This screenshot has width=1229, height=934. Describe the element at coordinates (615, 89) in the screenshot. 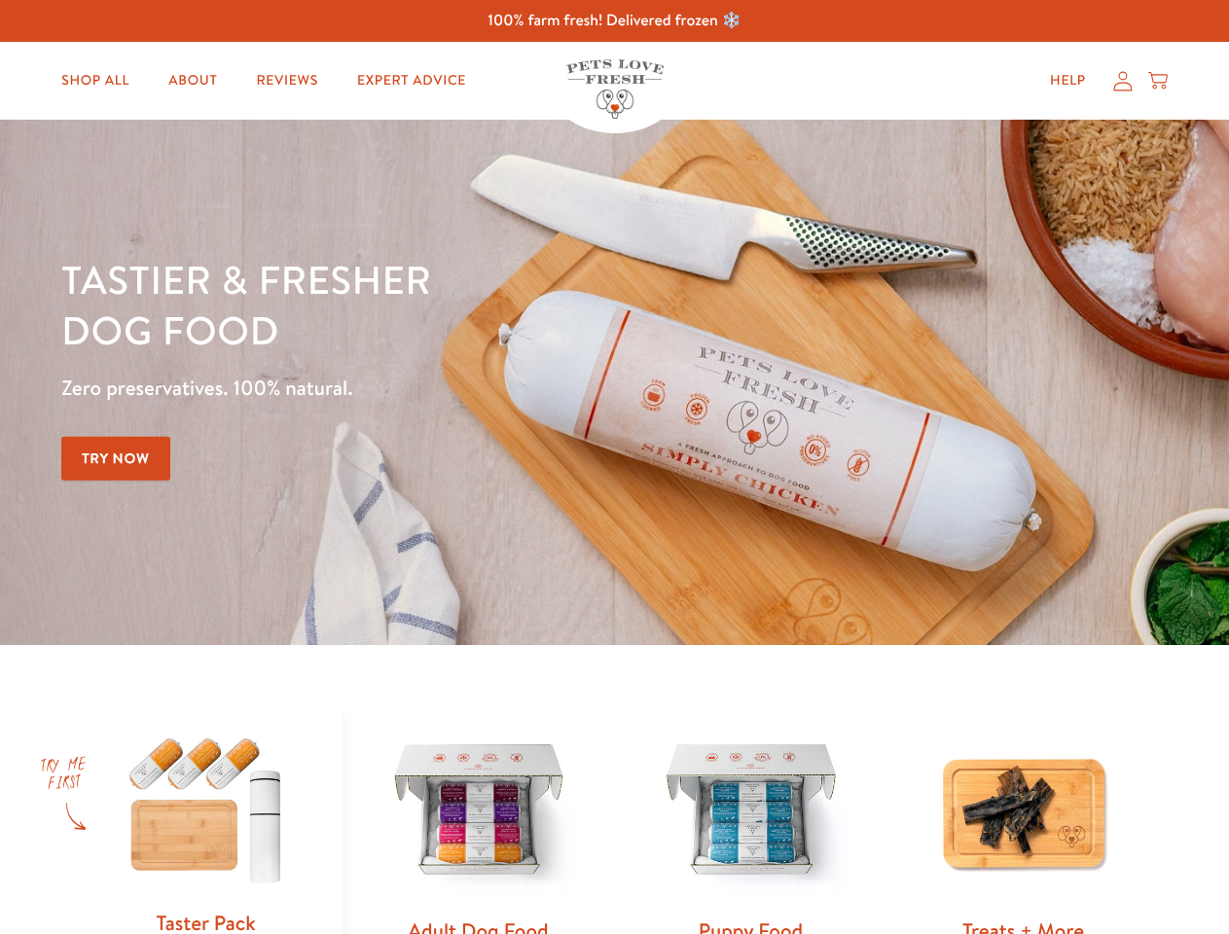

I see `img: Pets Love Fresh` at that location.